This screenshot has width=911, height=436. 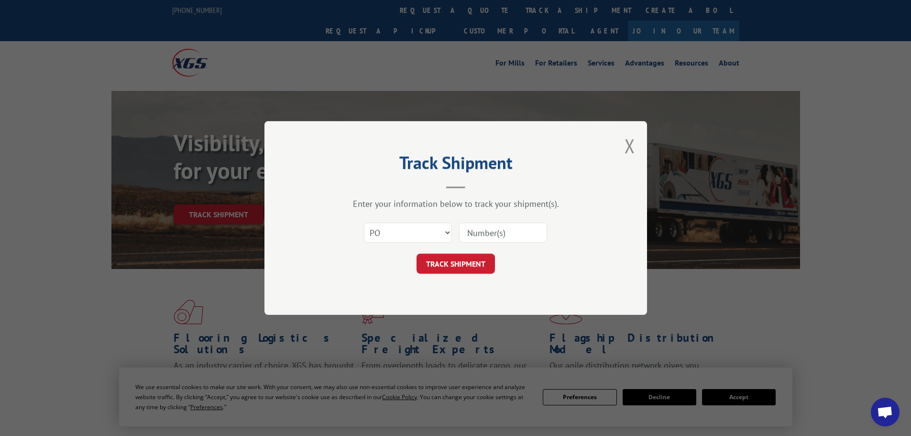 What do you see at coordinates (503, 232) in the screenshot?
I see `input: Number(s)` at bounding box center [503, 232].